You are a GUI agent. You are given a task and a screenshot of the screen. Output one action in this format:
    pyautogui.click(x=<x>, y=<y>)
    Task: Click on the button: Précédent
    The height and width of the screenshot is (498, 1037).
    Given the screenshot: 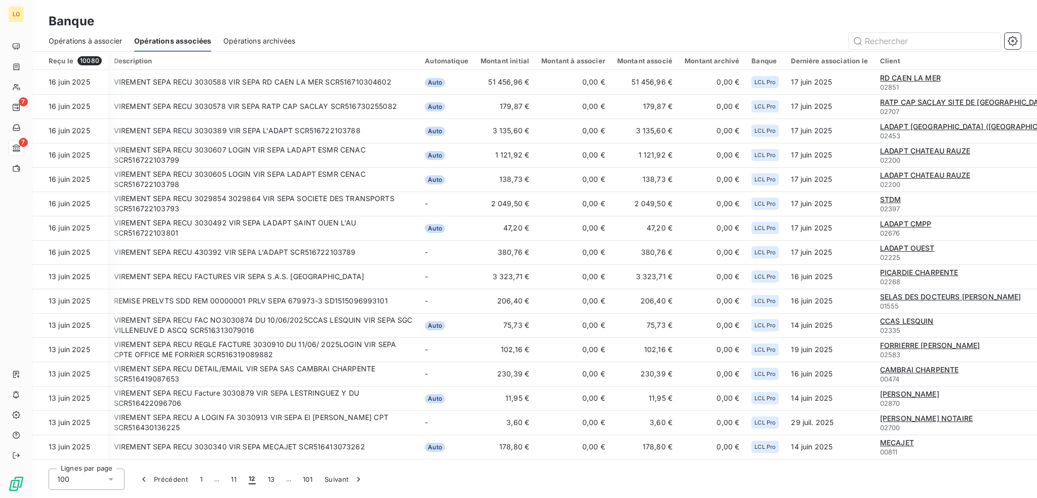 What is the action you would take?
    pyautogui.click(x=163, y=479)
    